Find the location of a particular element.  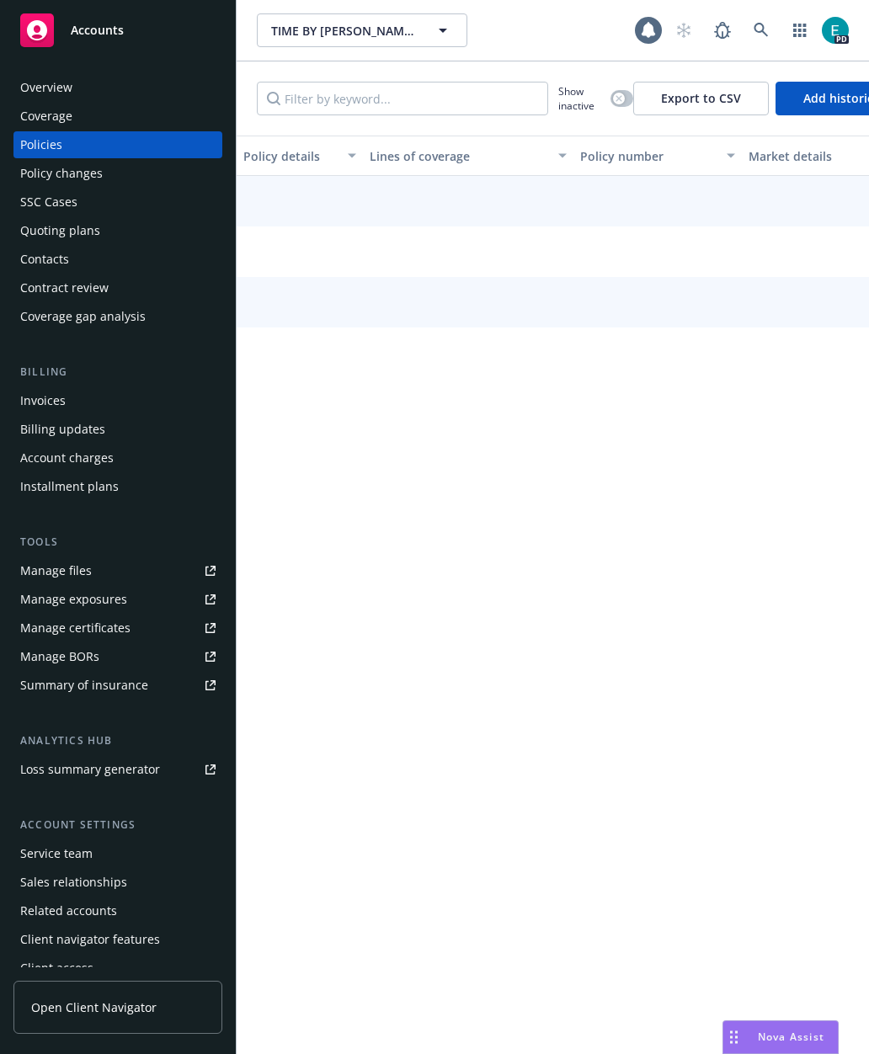

a: Client navigator features is located at coordinates (118, 940).